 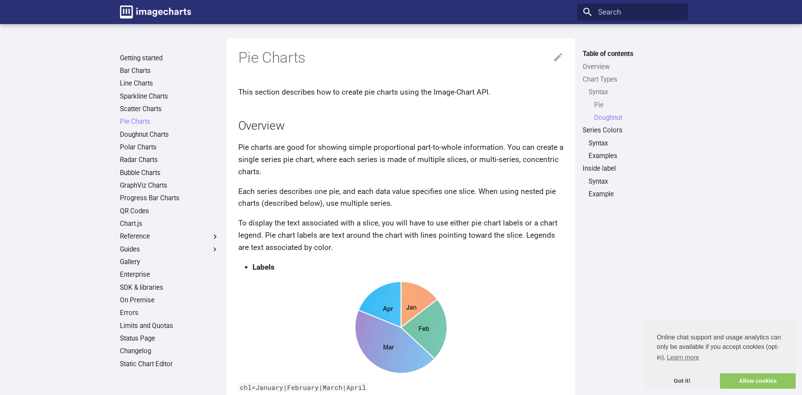 What do you see at coordinates (170, 351) in the screenshot?
I see `a: Changelog` at bounding box center [170, 351].